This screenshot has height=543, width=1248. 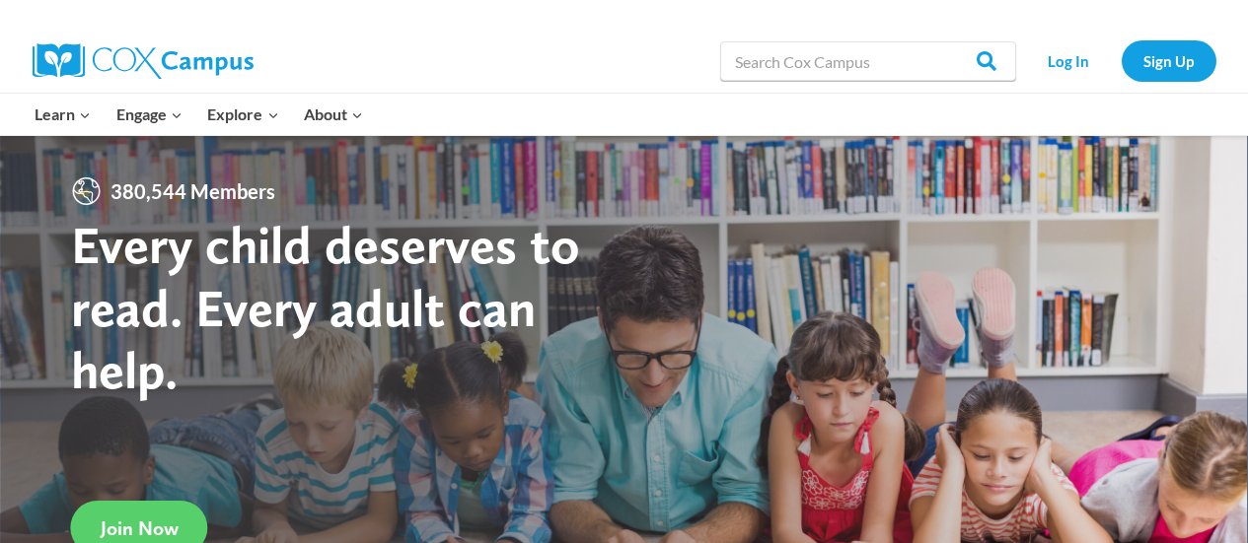 What do you see at coordinates (1068, 60) in the screenshot?
I see `a: Log In` at bounding box center [1068, 60].